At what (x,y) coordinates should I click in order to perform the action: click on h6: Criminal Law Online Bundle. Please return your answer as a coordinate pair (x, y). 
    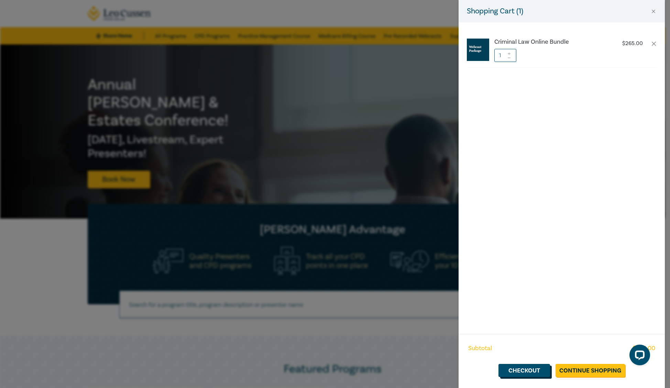
    Looking at the image, I should click on (552, 42).